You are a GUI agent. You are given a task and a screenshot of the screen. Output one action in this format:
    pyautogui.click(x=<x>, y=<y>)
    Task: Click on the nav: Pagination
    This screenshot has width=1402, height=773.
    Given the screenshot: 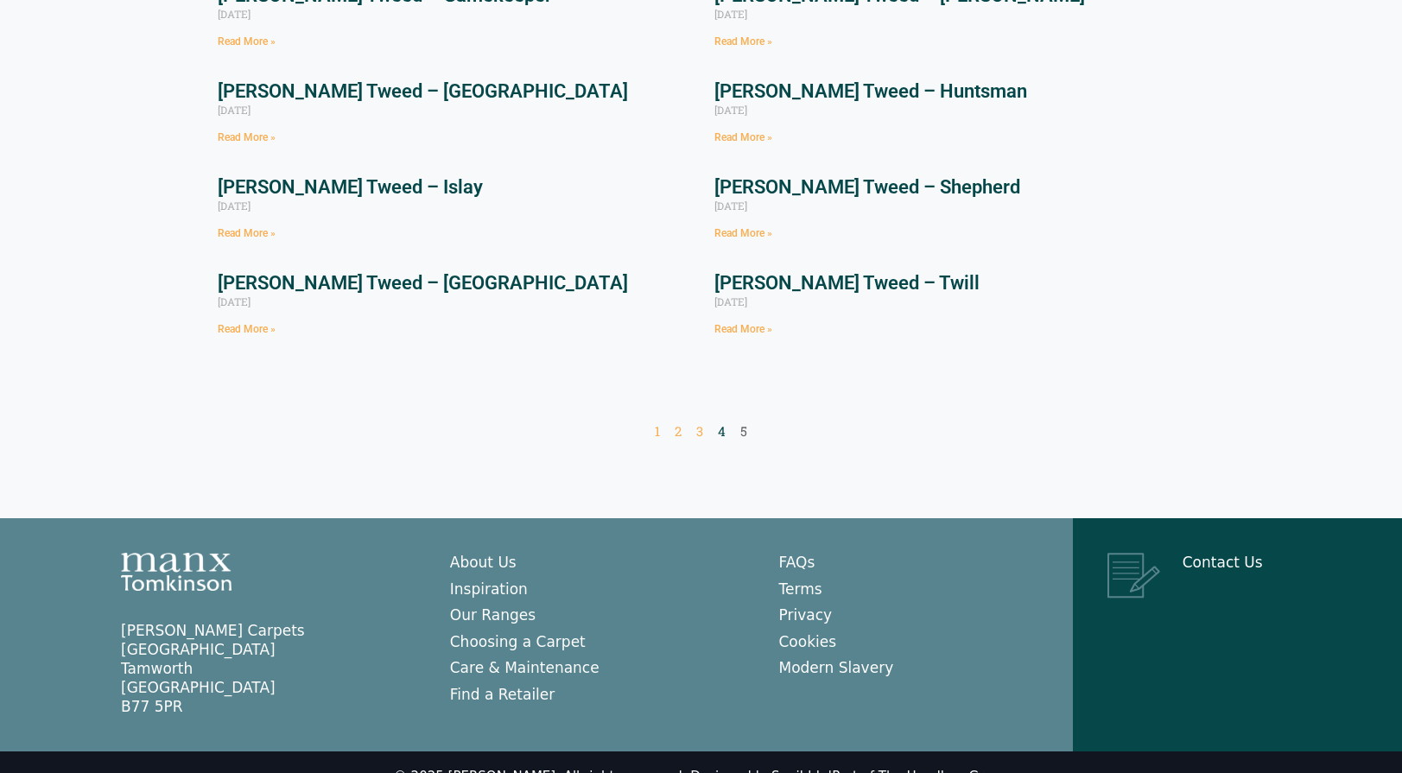 What is the action you would take?
    pyautogui.click(x=701, y=432)
    